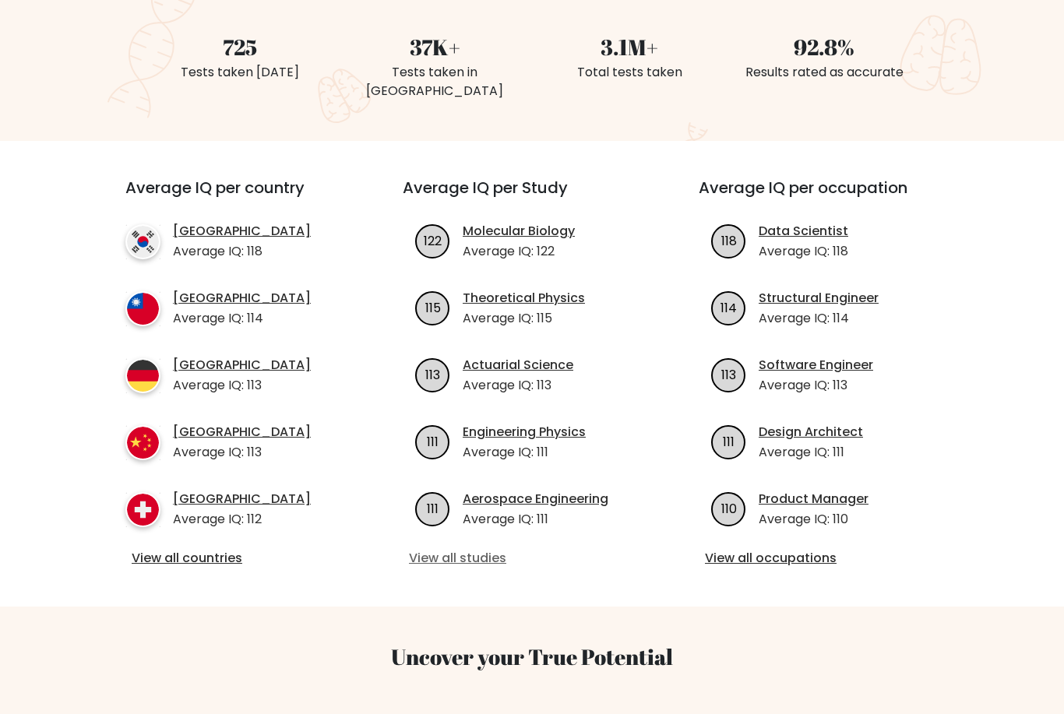 This screenshot has width=1064, height=714. What do you see at coordinates (629, 47) in the screenshot?
I see `div: 3.1M+` at bounding box center [629, 47].